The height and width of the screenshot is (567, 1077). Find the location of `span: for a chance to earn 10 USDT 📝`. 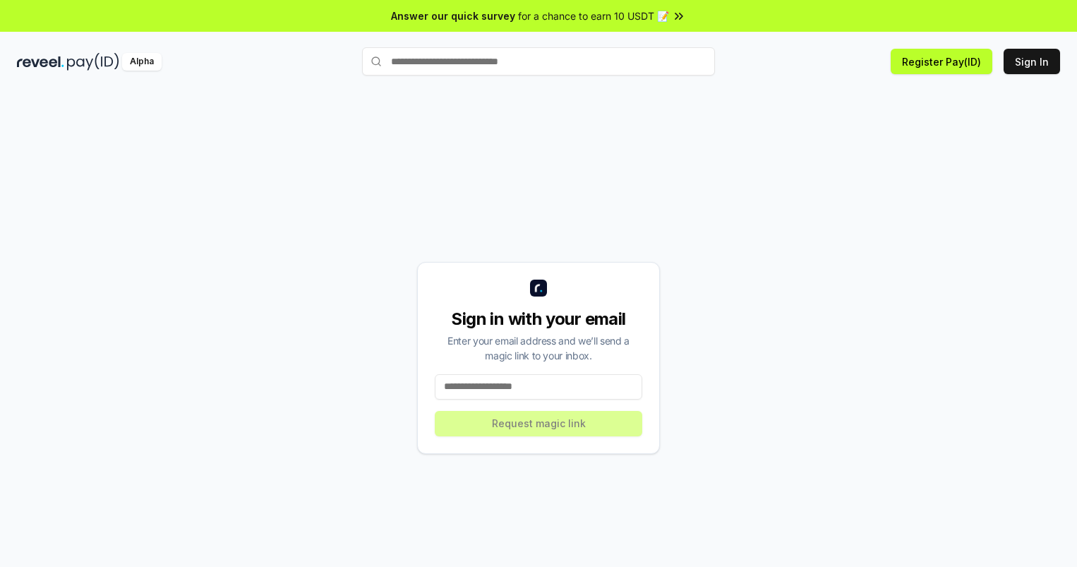

span: for a chance to earn 10 USDT 📝 is located at coordinates (594, 16).